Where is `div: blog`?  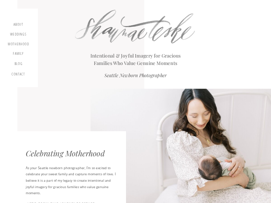 div: blog is located at coordinates (18, 65).